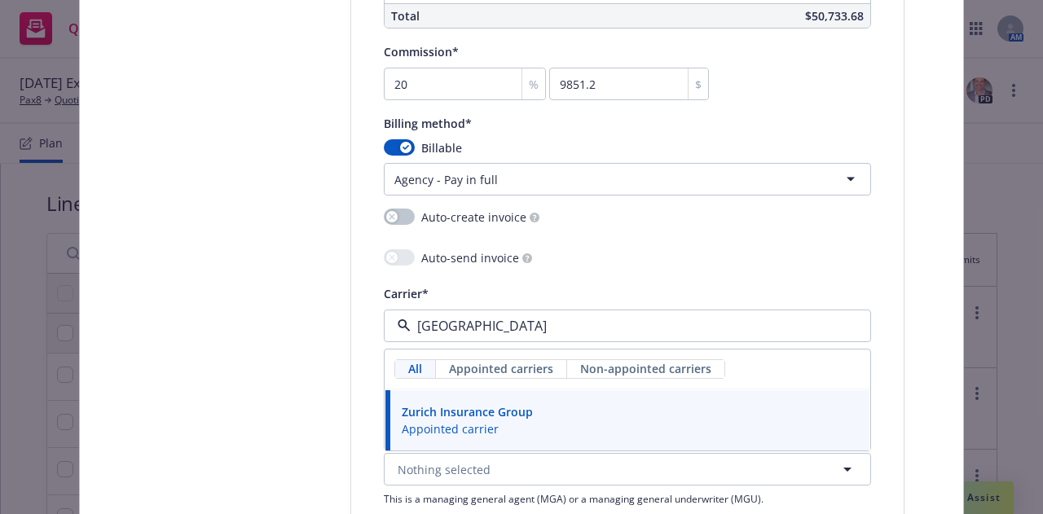 The width and height of the screenshot is (1043, 514). I want to click on strong: Zurich Insurance Group, so click(467, 412).